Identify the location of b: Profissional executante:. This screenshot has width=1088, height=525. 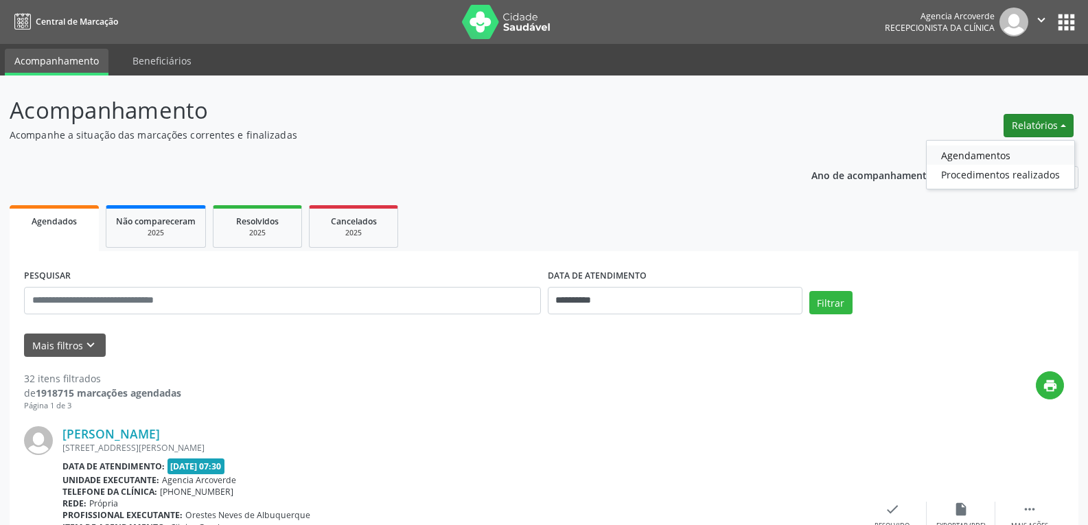
(122, 515).